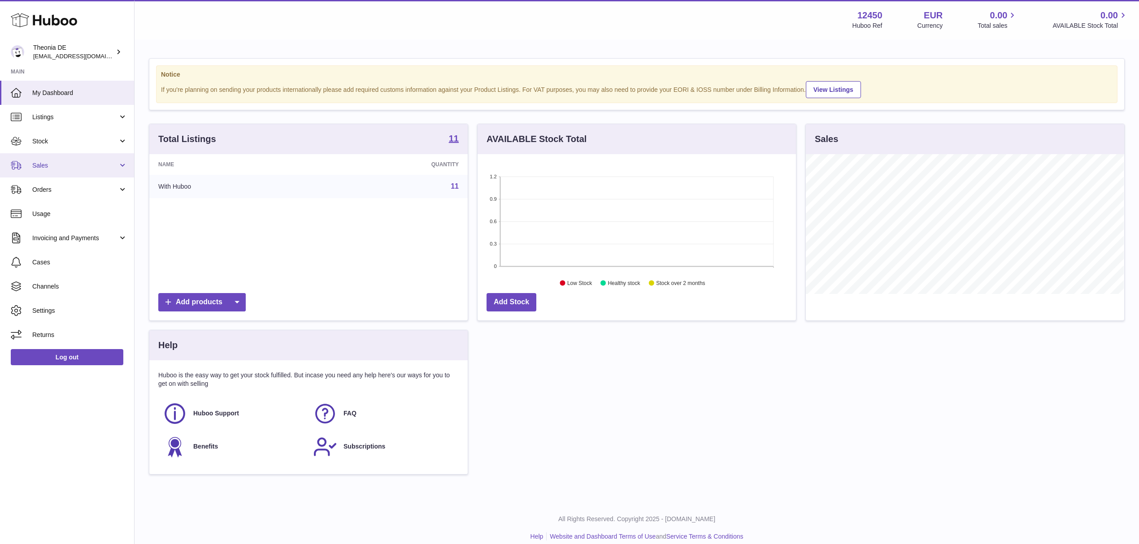  What do you see at coordinates (75, 190) in the screenshot?
I see `span: Orders` at bounding box center [75, 190].